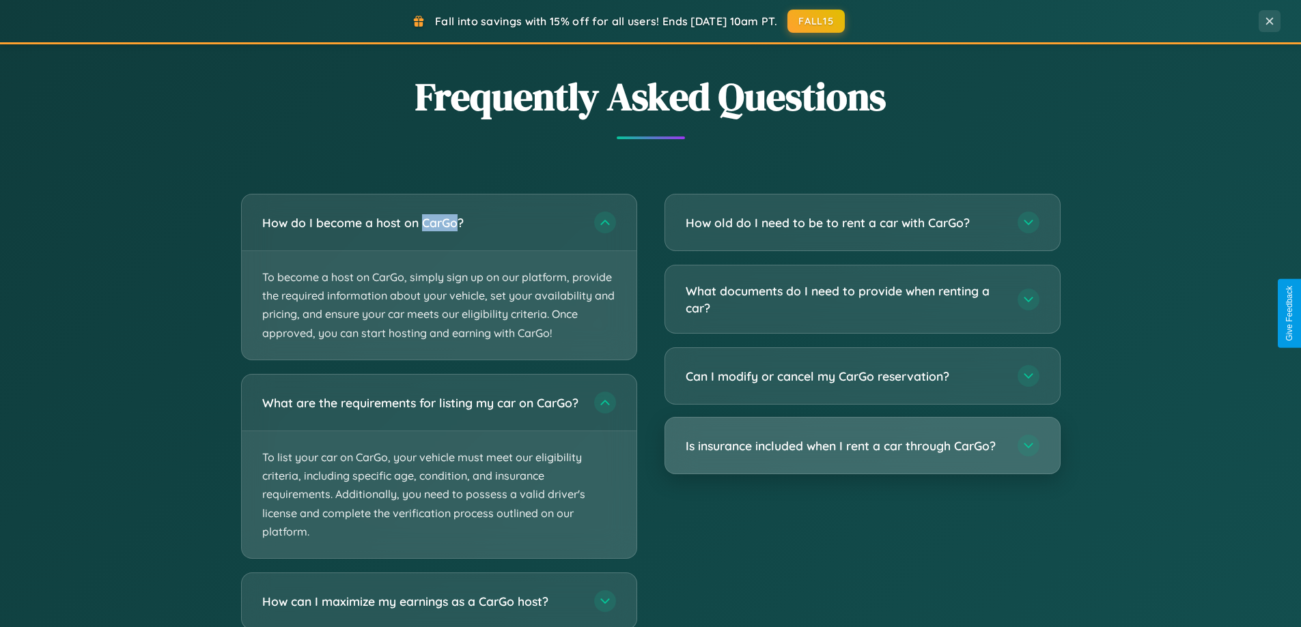 The height and width of the screenshot is (627, 1301). I want to click on h3: What are the requirements for listing my car on CarGo?, so click(421, 402).